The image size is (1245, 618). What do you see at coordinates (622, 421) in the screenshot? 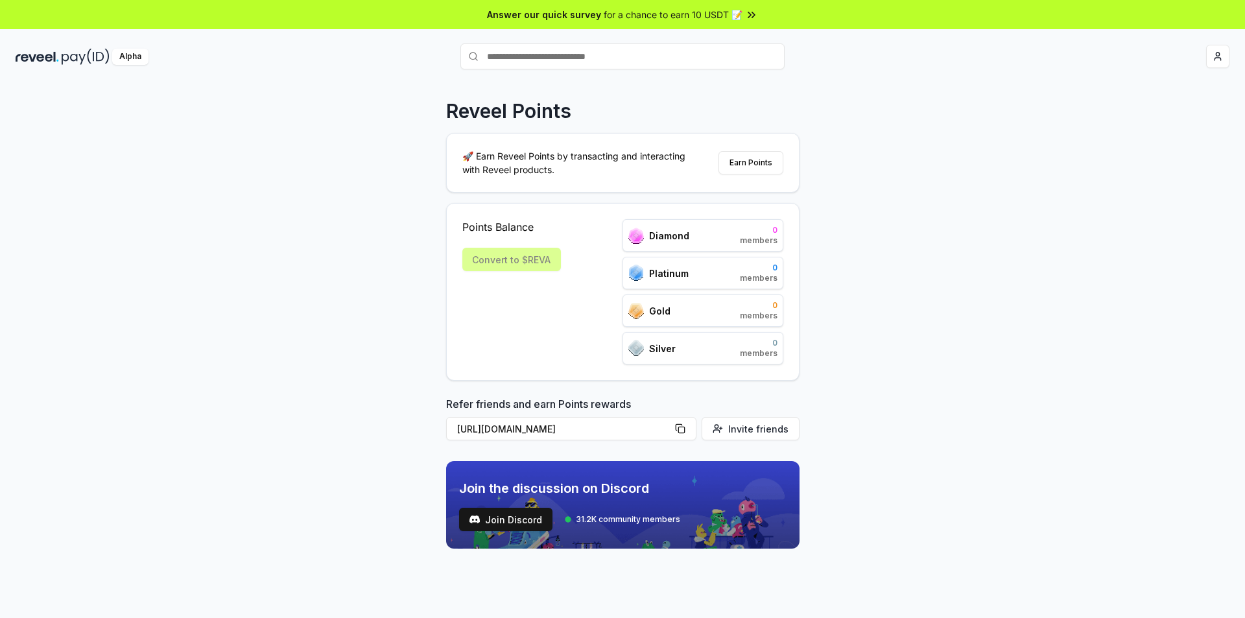
I see `div: Refer friends and earn Points rewards` at bounding box center [622, 421].